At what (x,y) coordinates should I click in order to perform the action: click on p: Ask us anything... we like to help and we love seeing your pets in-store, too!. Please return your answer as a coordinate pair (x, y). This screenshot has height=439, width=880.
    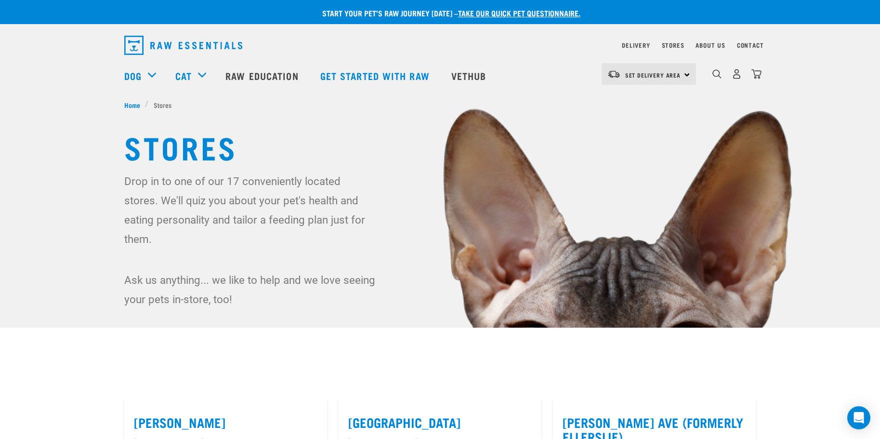
    Looking at the image, I should click on (250, 289).